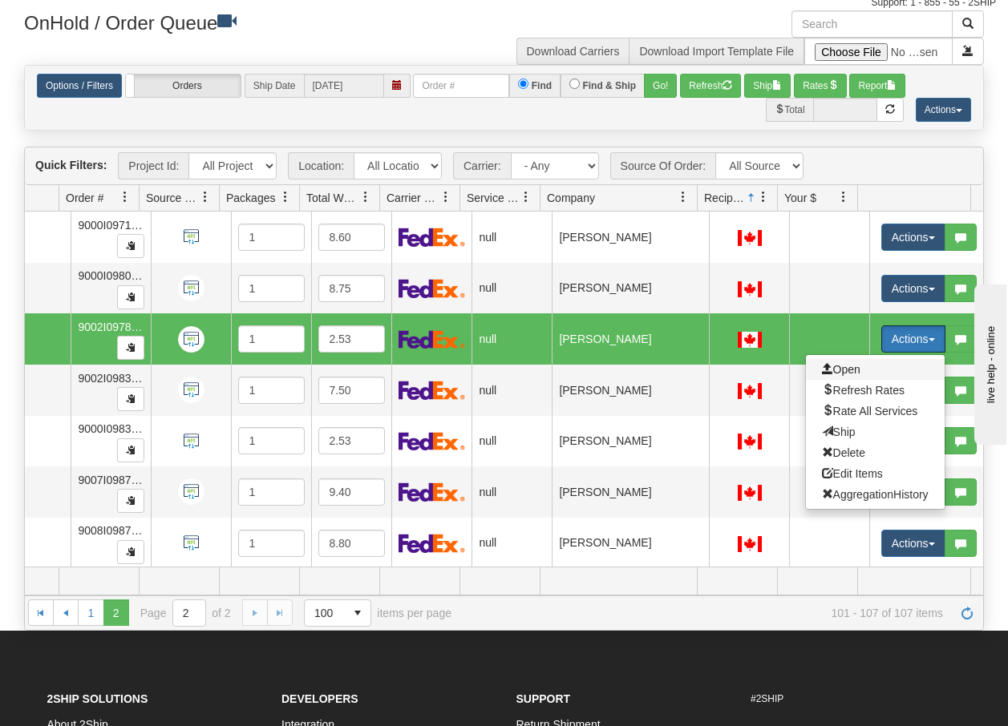  What do you see at coordinates (116, 613) in the screenshot?
I see `span: Page 2` at bounding box center [116, 613].